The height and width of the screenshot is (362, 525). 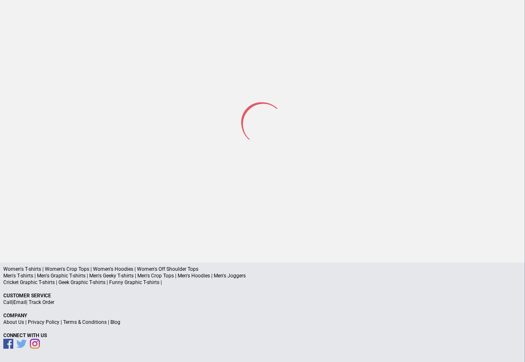 I want to click on p: Connect With Us, so click(x=262, y=336).